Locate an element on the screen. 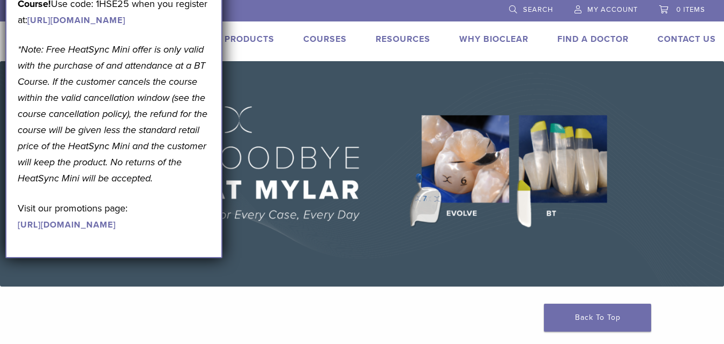 The width and height of the screenshot is (724, 344). em: *Note: Free HeatSync Mini offer is only valid with the purchase of and attendance at a BT Course.... is located at coordinates (113, 114).